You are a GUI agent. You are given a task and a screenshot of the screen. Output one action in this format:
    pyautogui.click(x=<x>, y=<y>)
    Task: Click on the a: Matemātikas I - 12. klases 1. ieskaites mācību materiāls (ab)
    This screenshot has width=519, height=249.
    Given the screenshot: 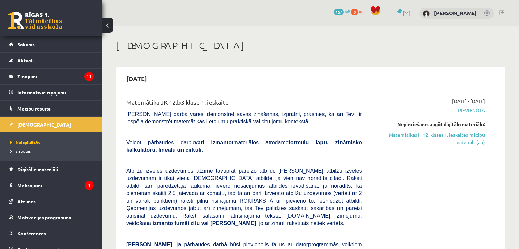 What is the action you would take?
    pyautogui.click(x=429, y=139)
    